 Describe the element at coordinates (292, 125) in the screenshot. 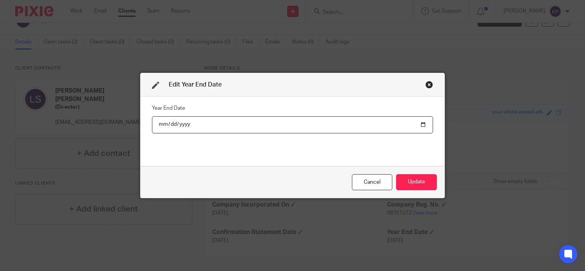

I see `input: YYYY-MM-DD` at that location.